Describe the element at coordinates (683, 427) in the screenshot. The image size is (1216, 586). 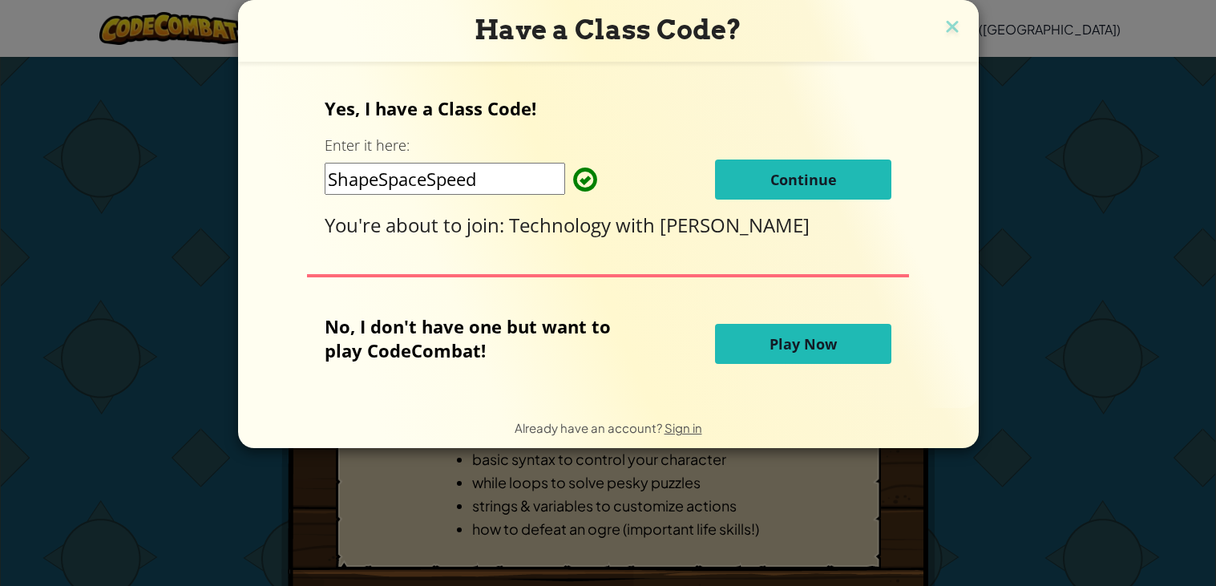
I see `span: Sign in` at that location.